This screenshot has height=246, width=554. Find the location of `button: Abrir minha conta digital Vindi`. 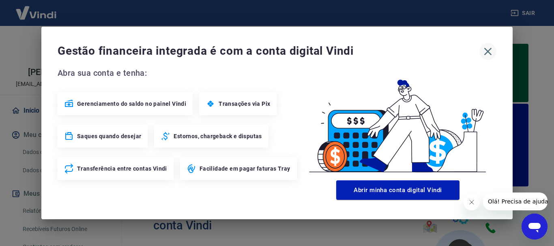

button: Abrir minha conta digital Vindi is located at coordinates (398, 190).